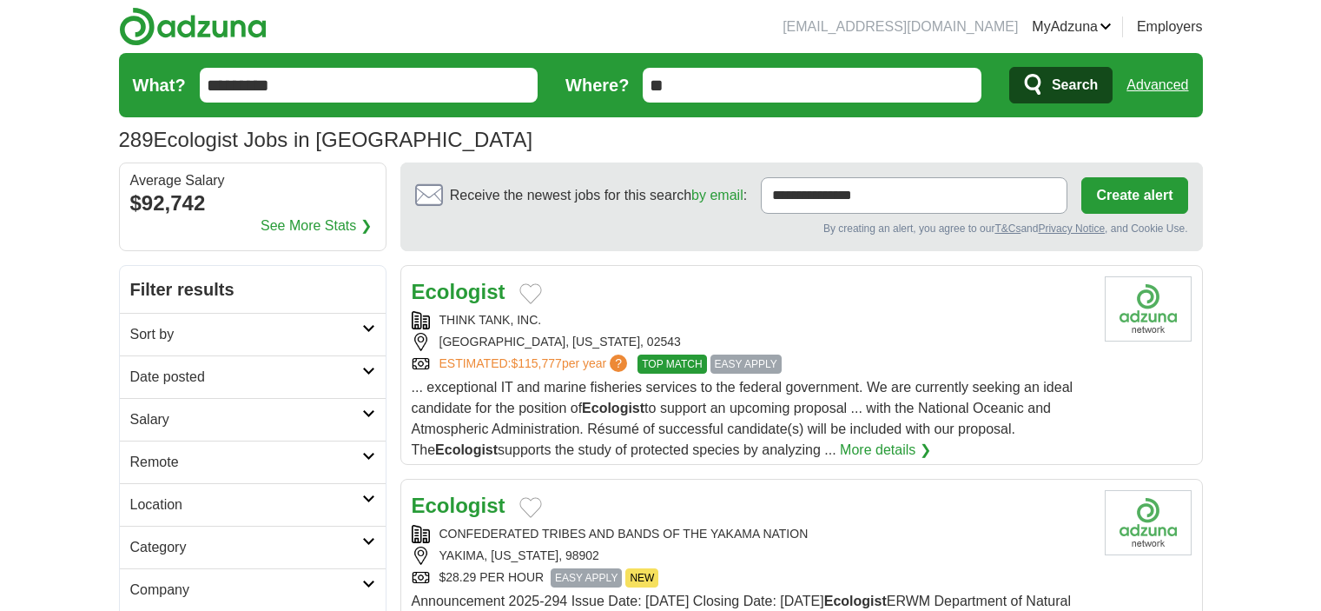  Describe the element at coordinates (1170, 27) in the screenshot. I see `a: Employers` at that location.